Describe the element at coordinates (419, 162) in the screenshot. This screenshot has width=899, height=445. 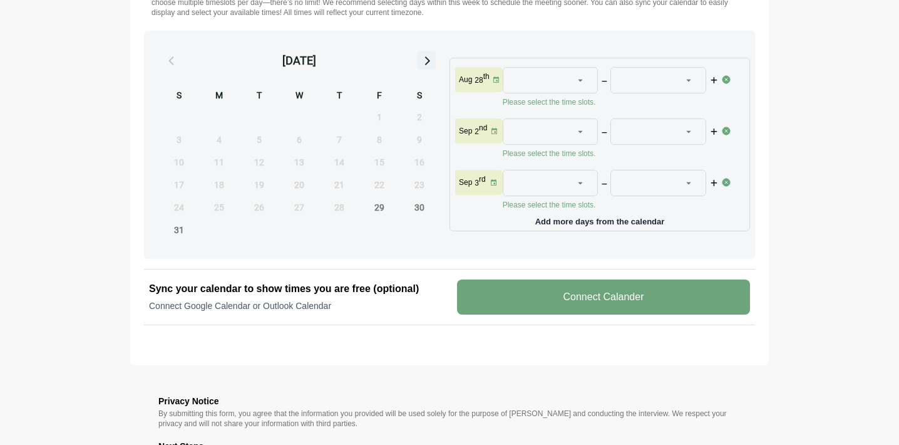
I see `span: Saturday, August 16, 2025` at that location.